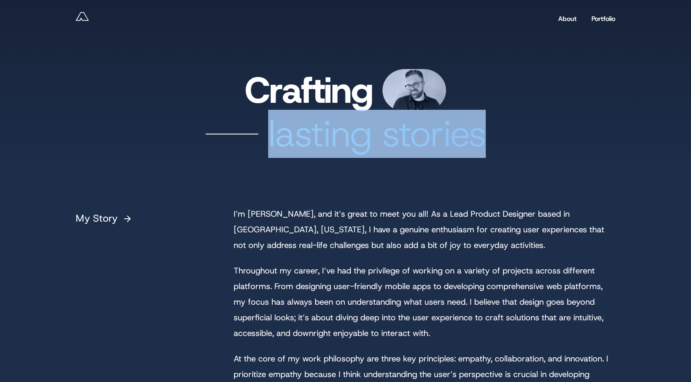  What do you see at coordinates (345, 90) in the screenshot?
I see `h1: Crafting` at bounding box center [345, 90].